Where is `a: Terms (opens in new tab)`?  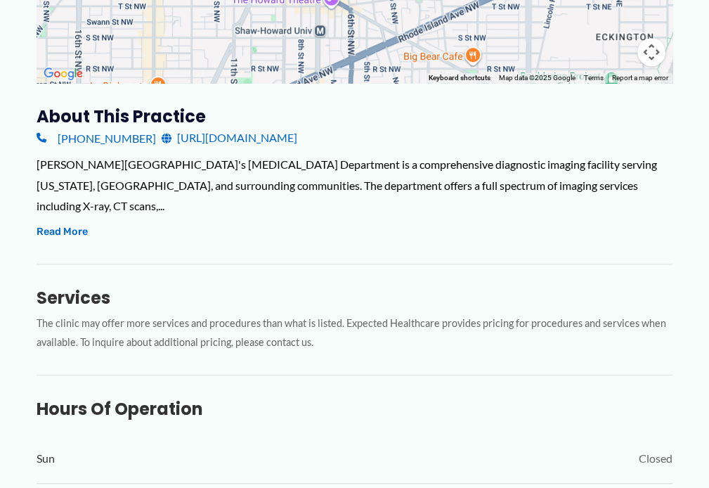
a: Terms (opens in new tab) is located at coordinates (594, 77).